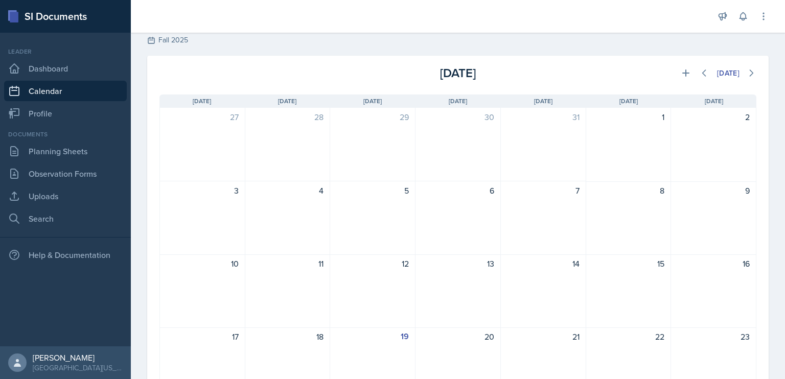  I want to click on div: 31, so click(543, 117).